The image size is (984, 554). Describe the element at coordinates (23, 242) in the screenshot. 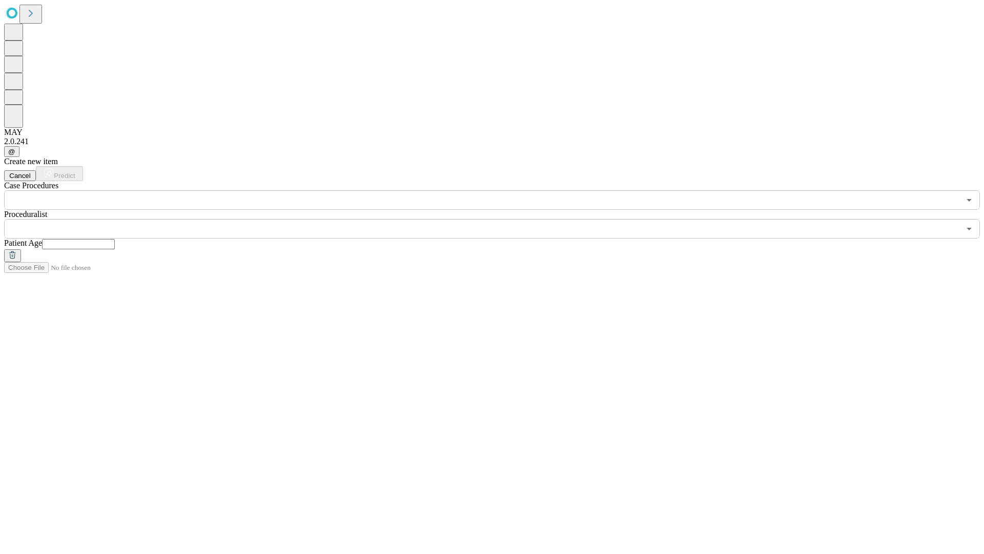

I see `span: Patient Age` at that location.